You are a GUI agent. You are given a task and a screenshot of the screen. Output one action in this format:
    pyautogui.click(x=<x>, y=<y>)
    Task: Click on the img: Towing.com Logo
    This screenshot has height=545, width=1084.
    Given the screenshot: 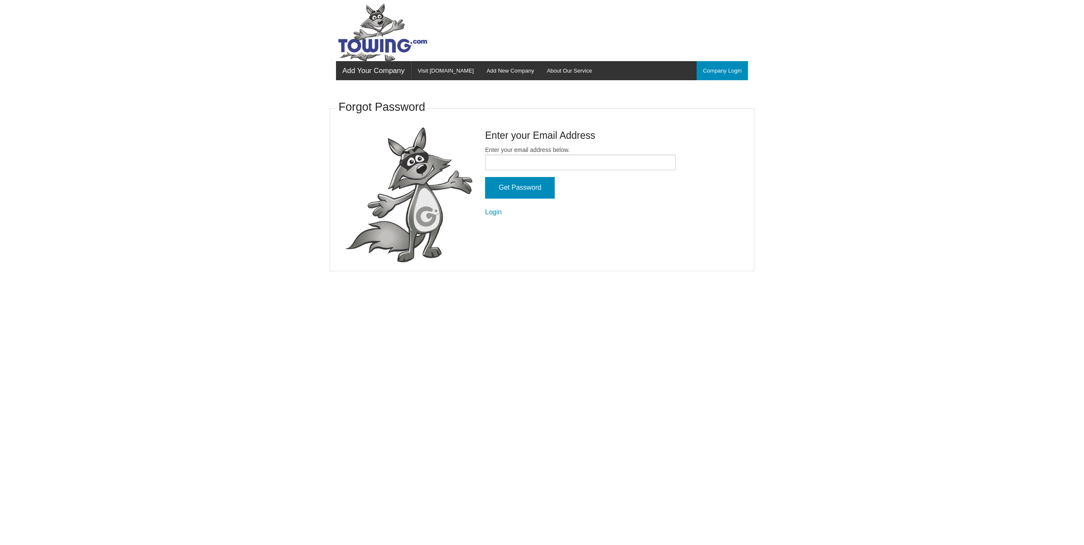 What is the action you would take?
    pyautogui.click(x=383, y=32)
    